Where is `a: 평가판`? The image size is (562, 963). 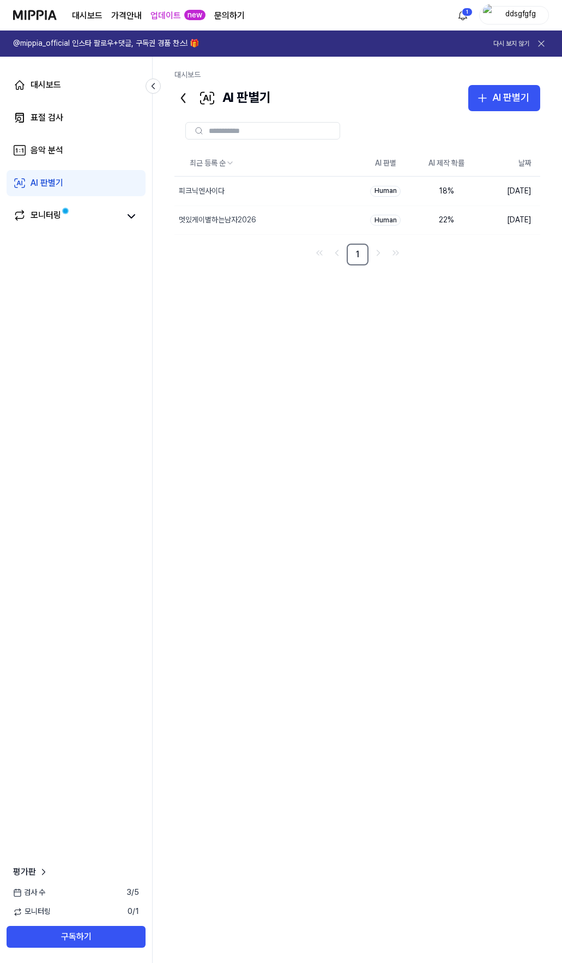
a: 평가판 is located at coordinates (31, 872).